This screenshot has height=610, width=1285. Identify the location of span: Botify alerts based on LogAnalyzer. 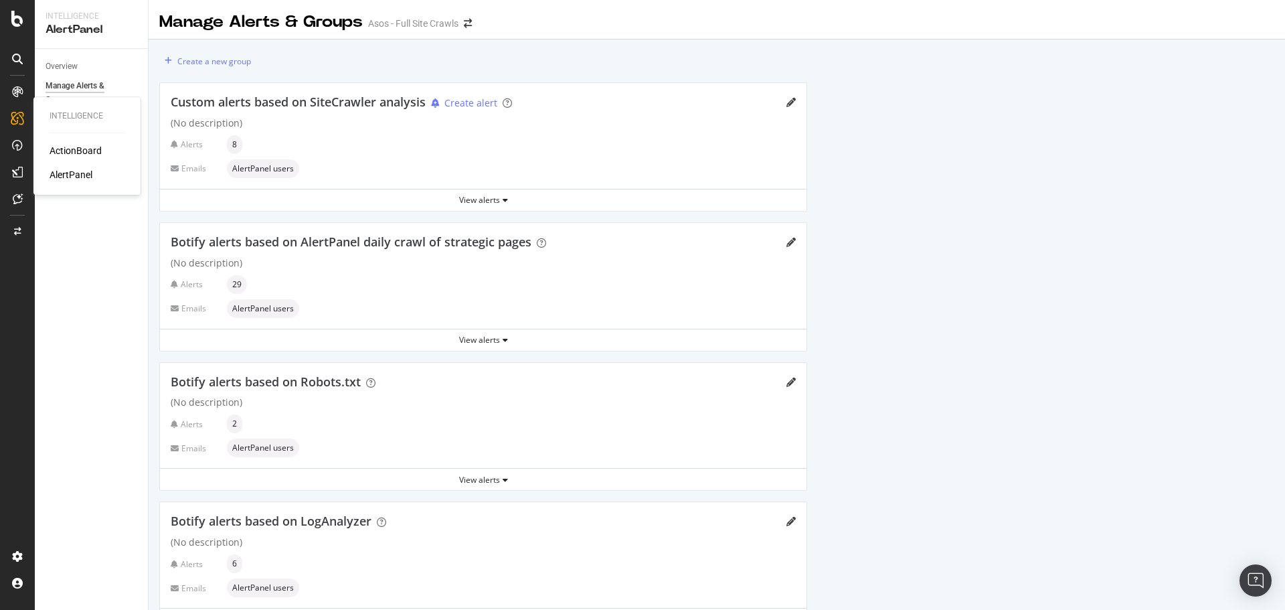
(271, 521).